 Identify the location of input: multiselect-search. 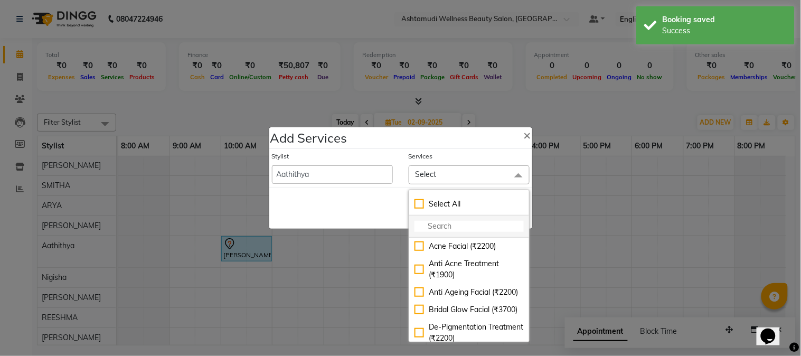
(469, 226).